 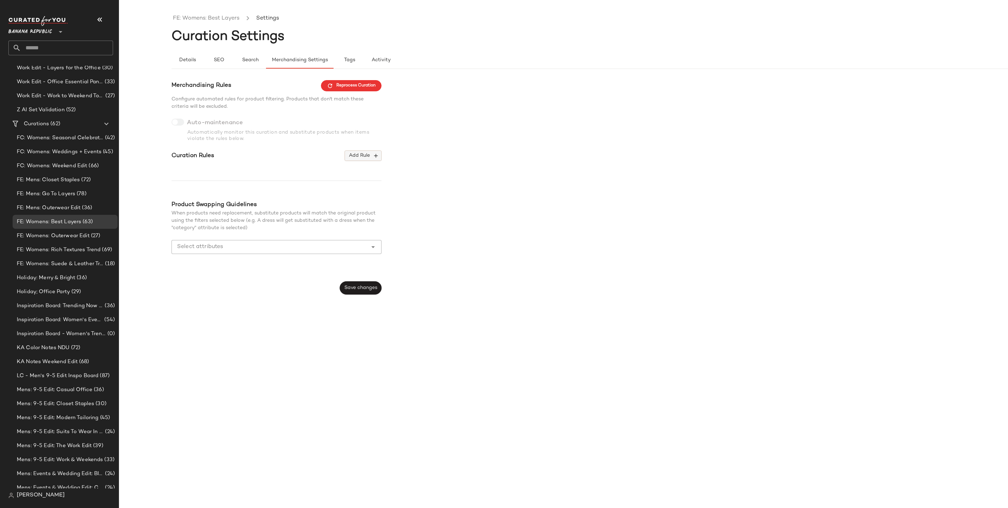 What do you see at coordinates (104, 376) in the screenshot?
I see `span: (87)` at bounding box center [104, 376].